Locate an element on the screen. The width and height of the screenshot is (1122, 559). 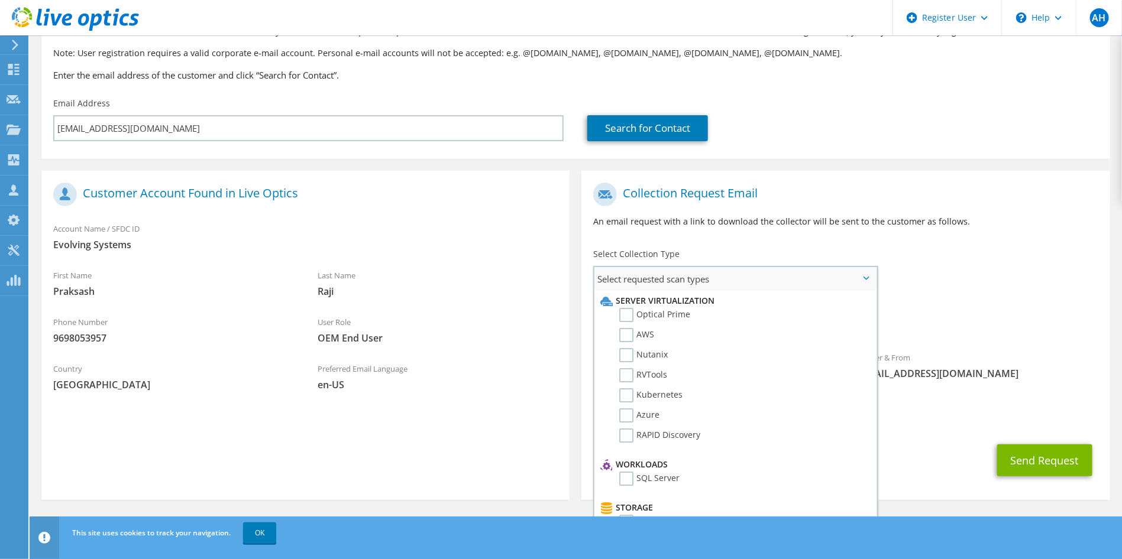
h3: Enter the email address of the customer and click “Search for Contact”. is located at coordinates (575, 75).